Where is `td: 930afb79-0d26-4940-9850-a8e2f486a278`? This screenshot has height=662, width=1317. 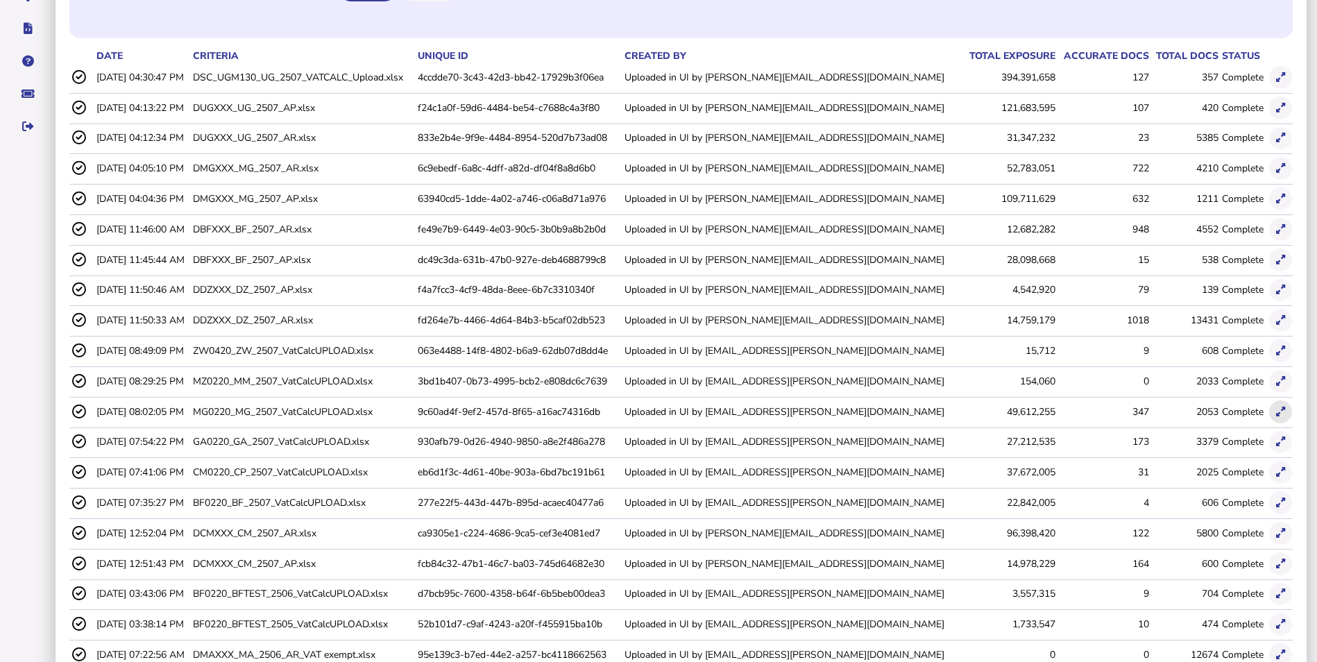 td: 930afb79-0d26-4940-9850-a8e2f486a278 is located at coordinates (518, 441).